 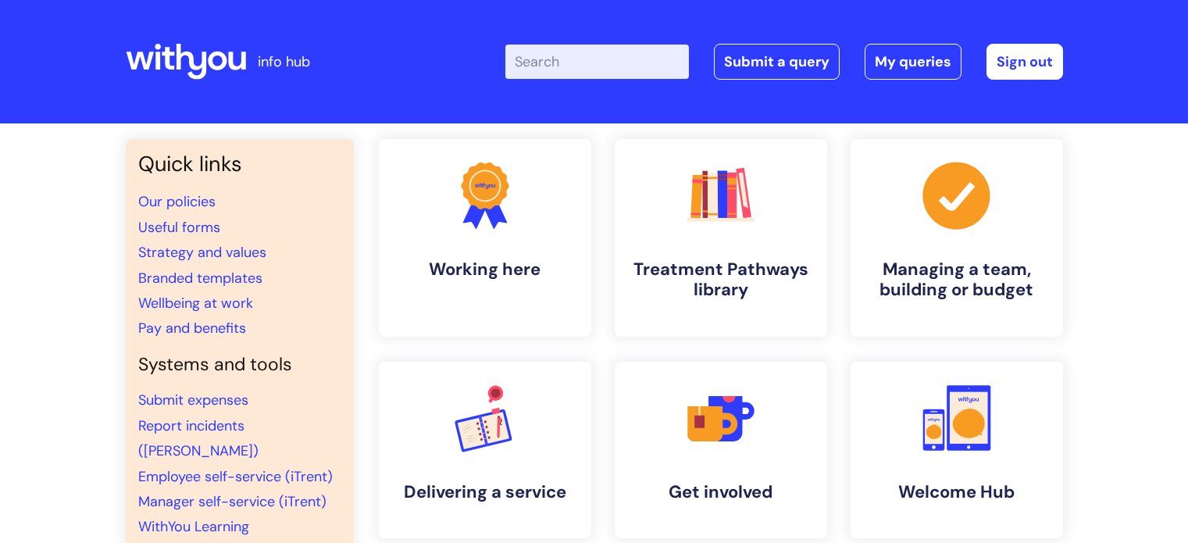 I want to click on p: info hub, so click(x=283, y=62).